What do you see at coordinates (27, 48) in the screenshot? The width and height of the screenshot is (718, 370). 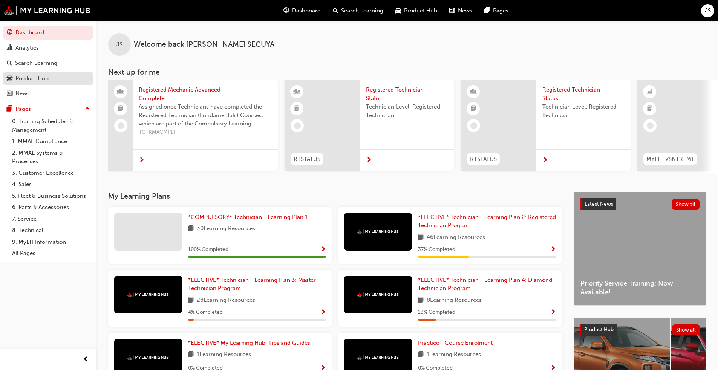 I see `div: Analytics` at bounding box center [27, 48].